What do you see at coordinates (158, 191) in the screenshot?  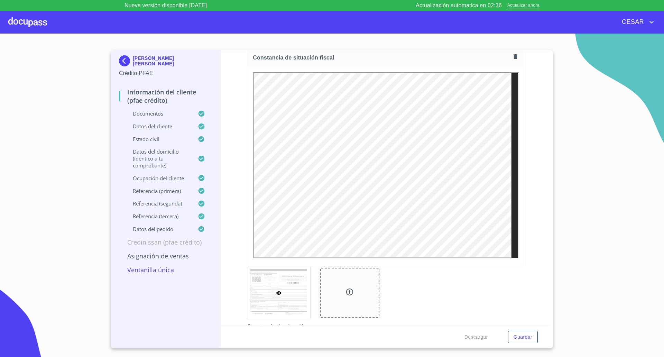 I see `p: Referencia (primera)` at bounding box center [158, 191].